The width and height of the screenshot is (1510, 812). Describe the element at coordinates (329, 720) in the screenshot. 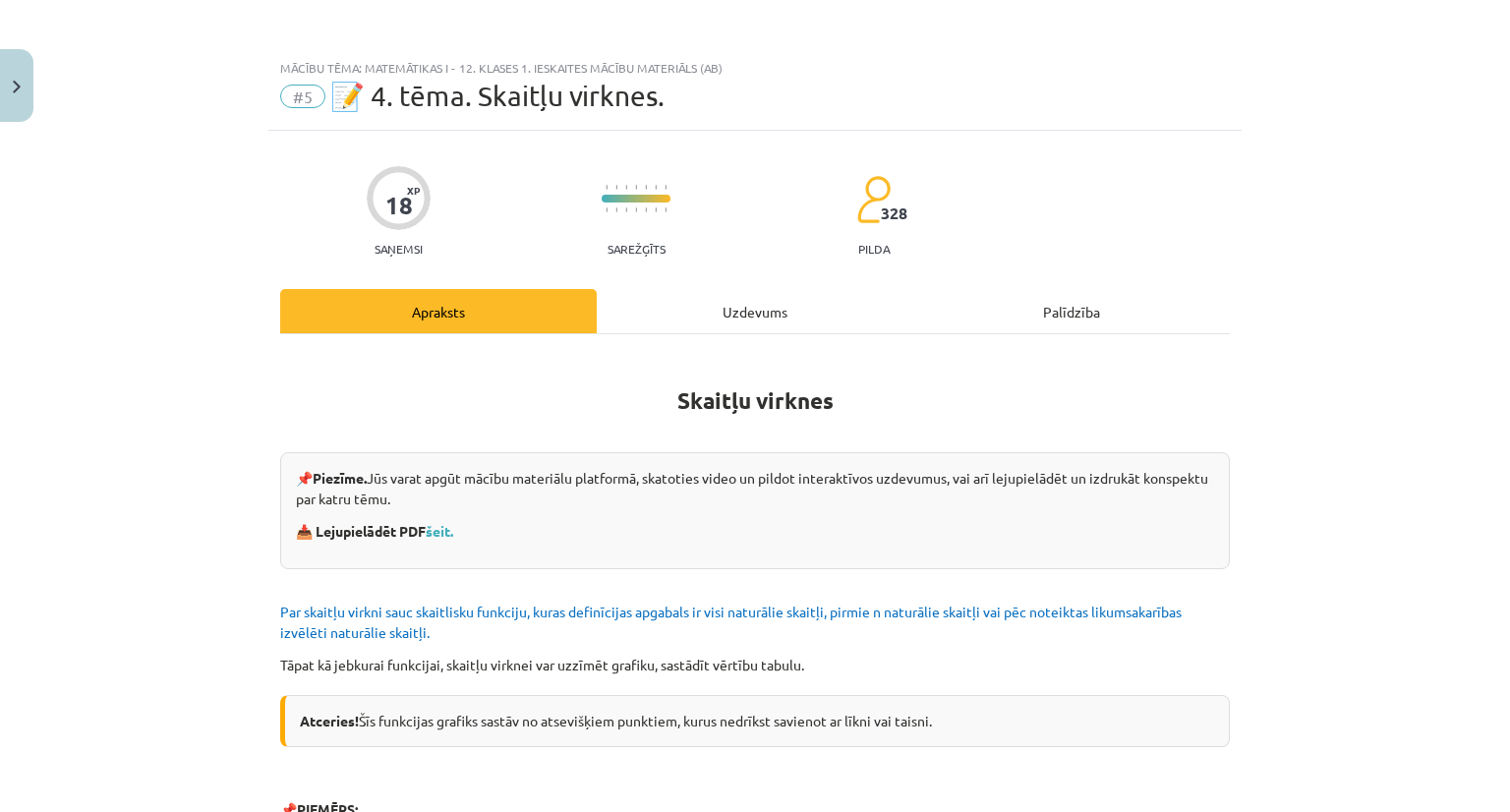

I see `b: Atceries!` at that location.